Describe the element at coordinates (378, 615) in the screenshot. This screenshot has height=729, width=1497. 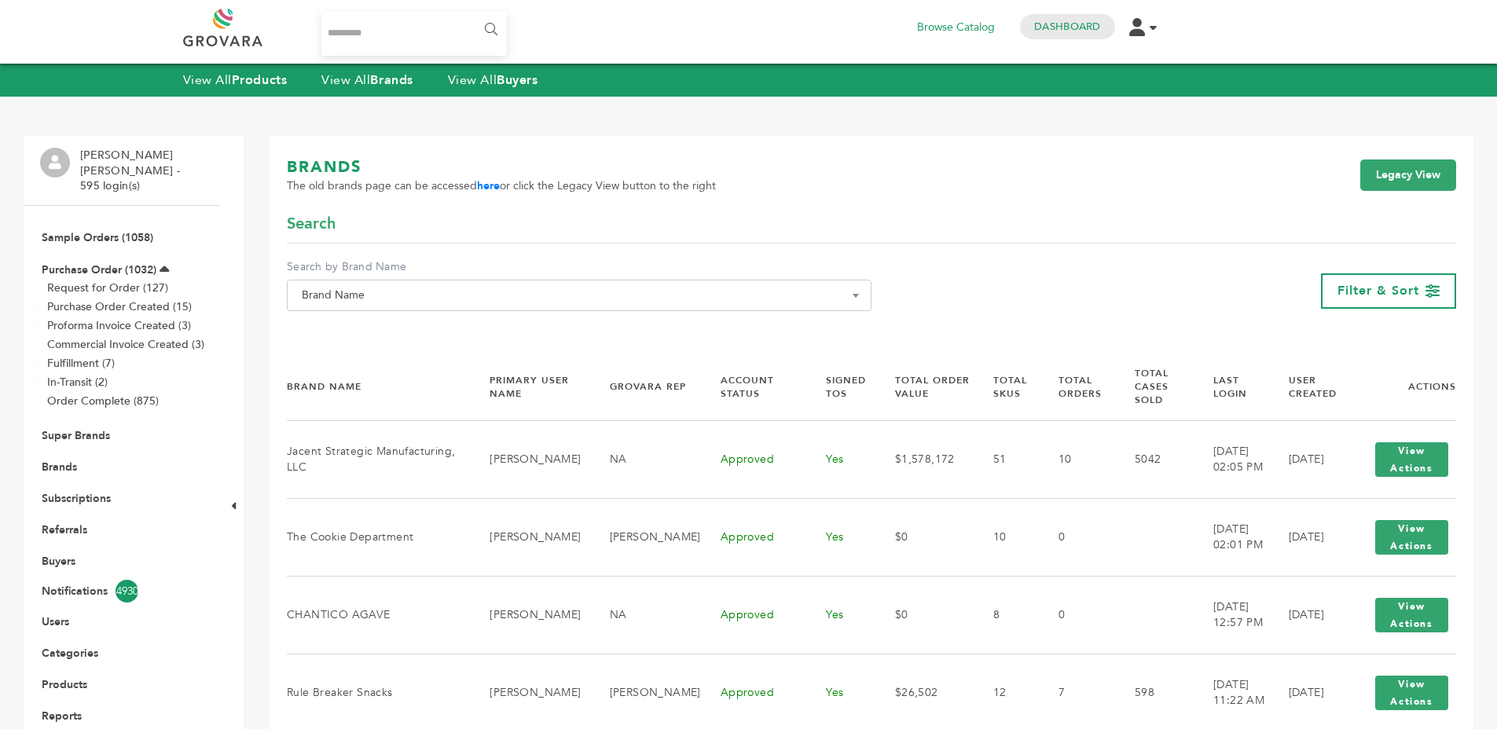
I see `td: CHANTICO AGAVE` at that location.